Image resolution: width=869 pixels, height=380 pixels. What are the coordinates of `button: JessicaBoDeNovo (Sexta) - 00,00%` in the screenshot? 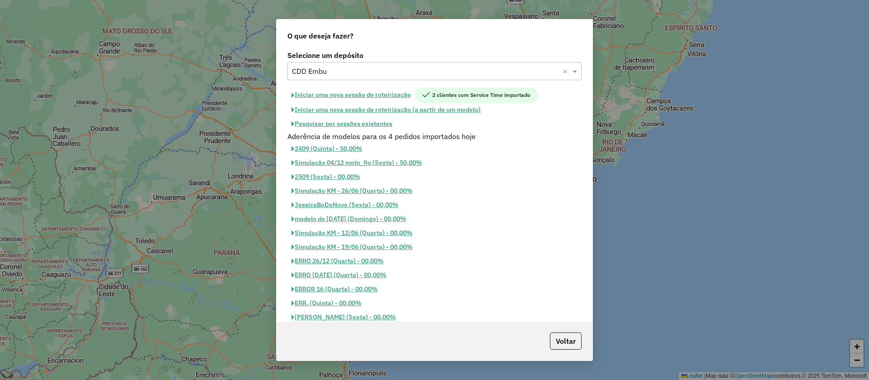 It's located at (345, 205).